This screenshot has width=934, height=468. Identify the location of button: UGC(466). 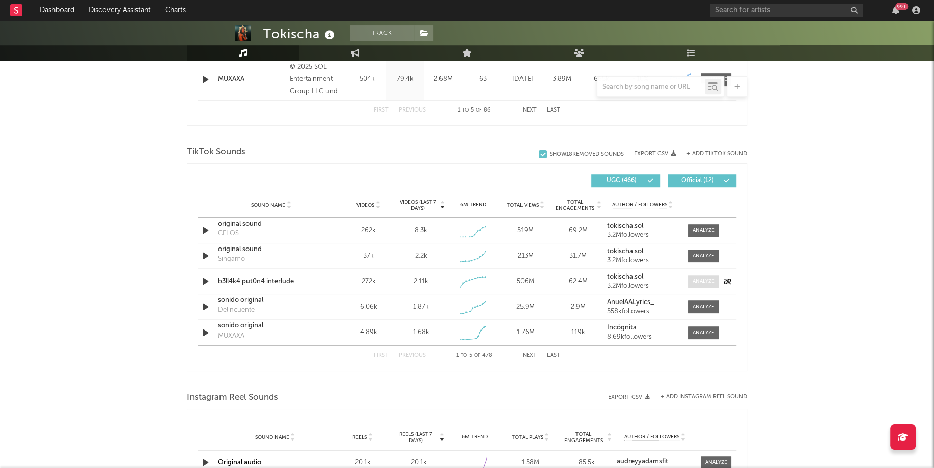
(626, 181).